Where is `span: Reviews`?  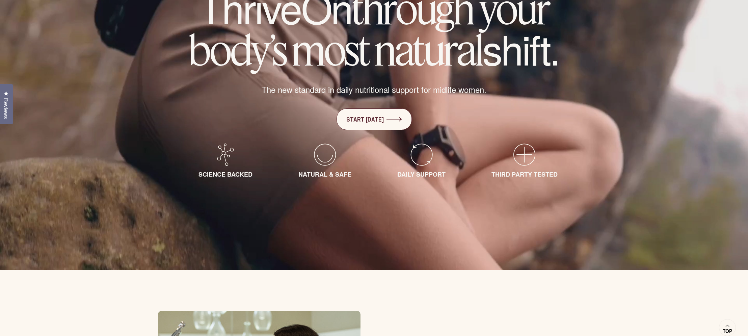 span: Reviews is located at coordinates (6, 108).